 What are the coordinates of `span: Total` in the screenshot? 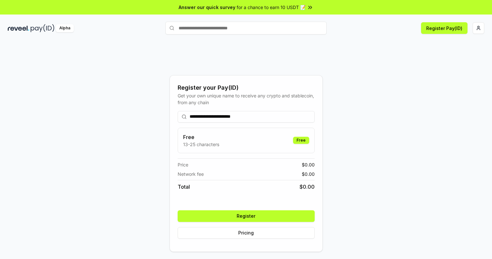 It's located at (184, 187).